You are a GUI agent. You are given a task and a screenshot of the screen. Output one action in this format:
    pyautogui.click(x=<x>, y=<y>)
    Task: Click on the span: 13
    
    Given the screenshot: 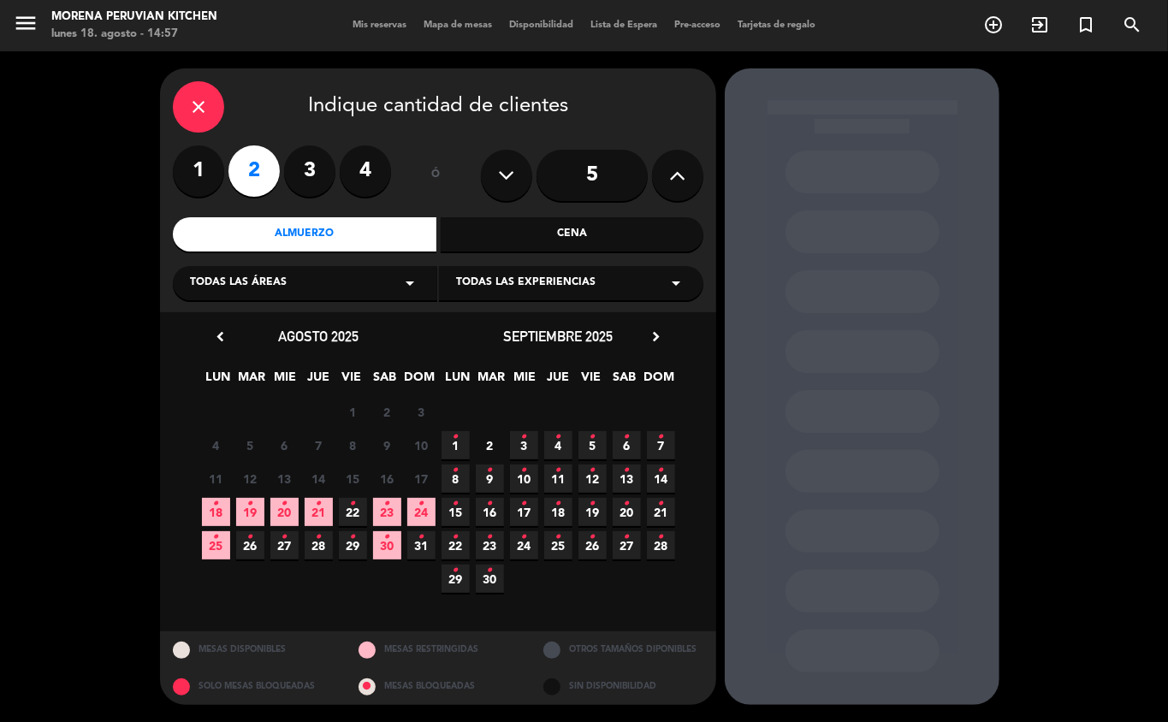 What is the action you would take?
    pyautogui.click(x=626, y=478)
    